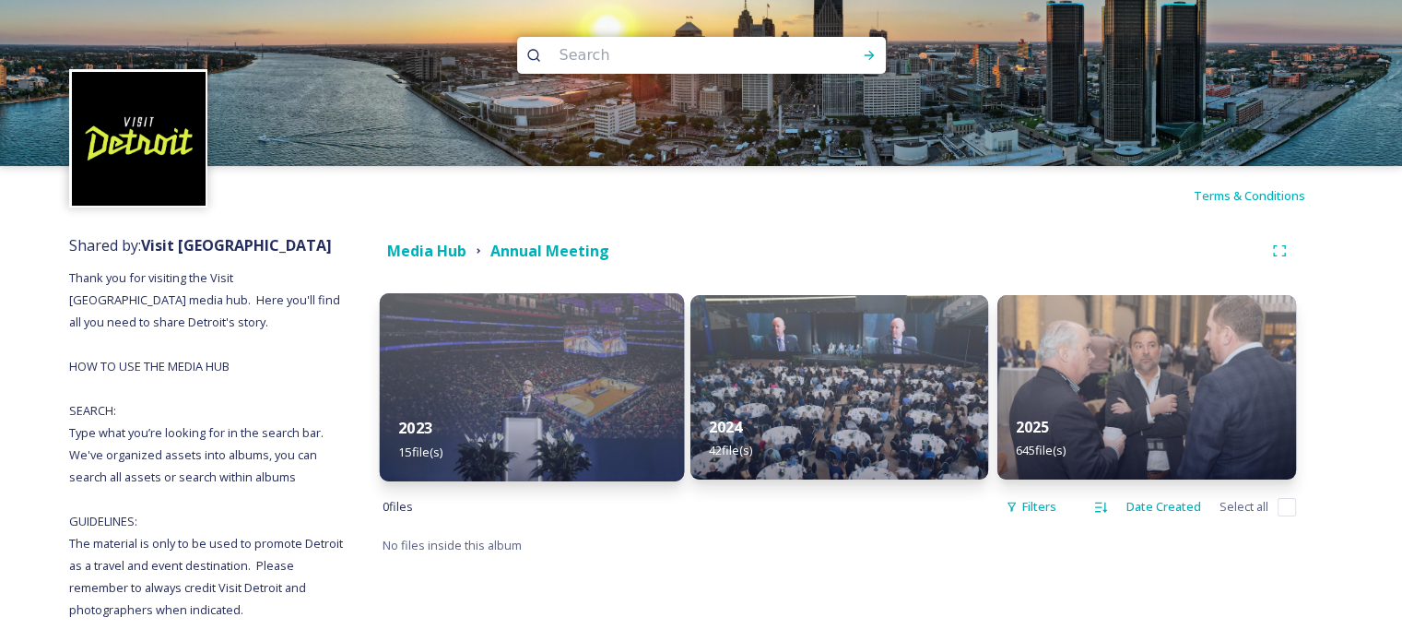 The width and height of the screenshot is (1402, 641). What do you see at coordinates (1041, 450) in the screenshot?
I see `span: 645 file(s)` at bounding box center [1041, 450].